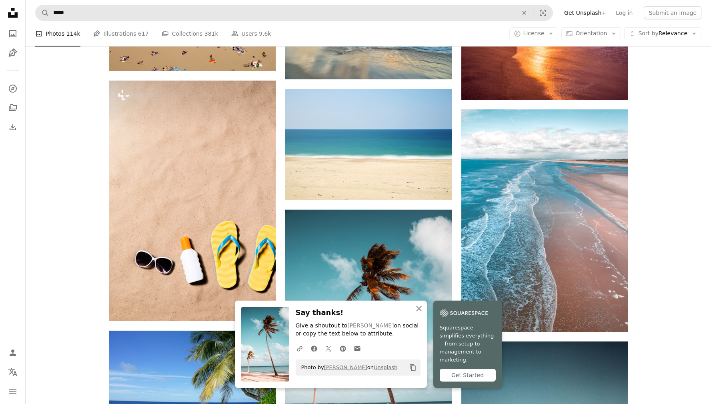  What do you see at coordinates (369, 144) in the screenshot?
I see `a: body of water` at bounding box center [369, 144].